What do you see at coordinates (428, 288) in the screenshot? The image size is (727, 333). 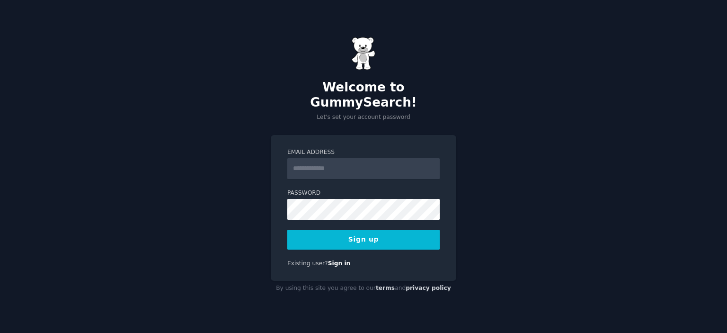 I see `a: privacy policy` at bounding box center [428, 288].